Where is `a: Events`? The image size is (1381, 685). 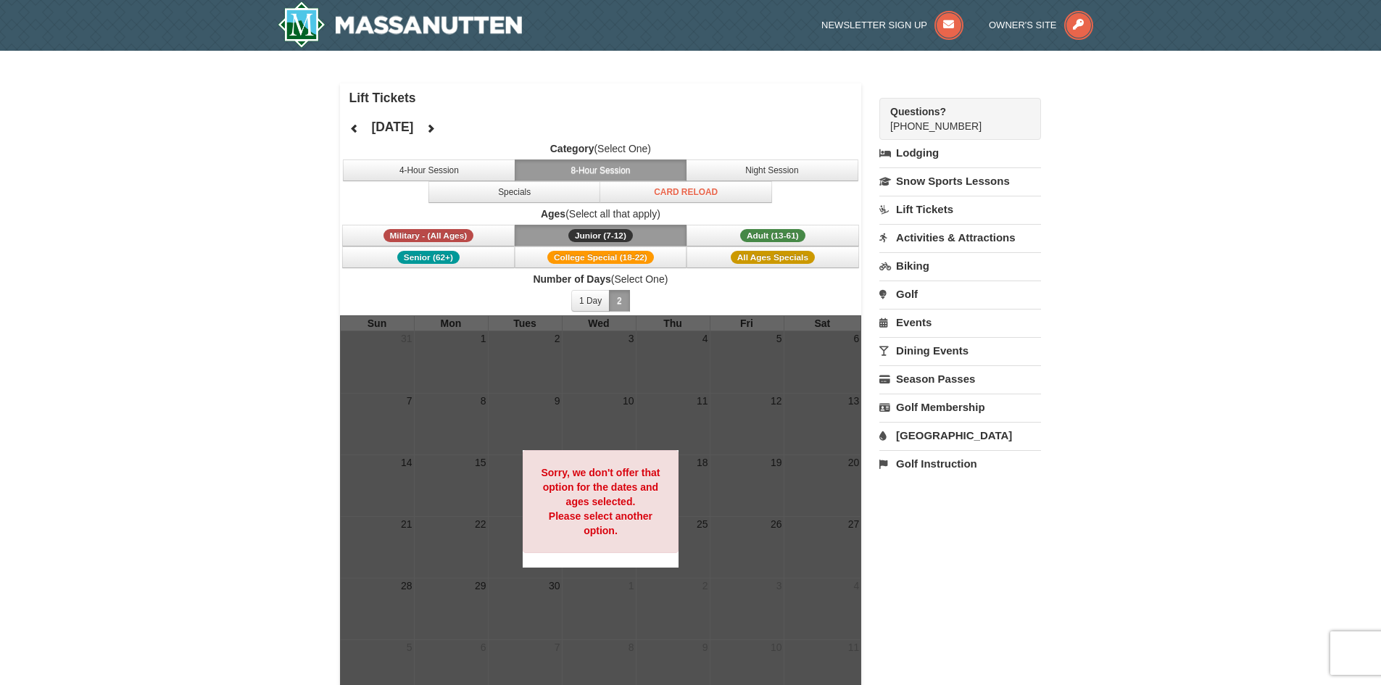
a: Events is located at coordinates (960, 322).